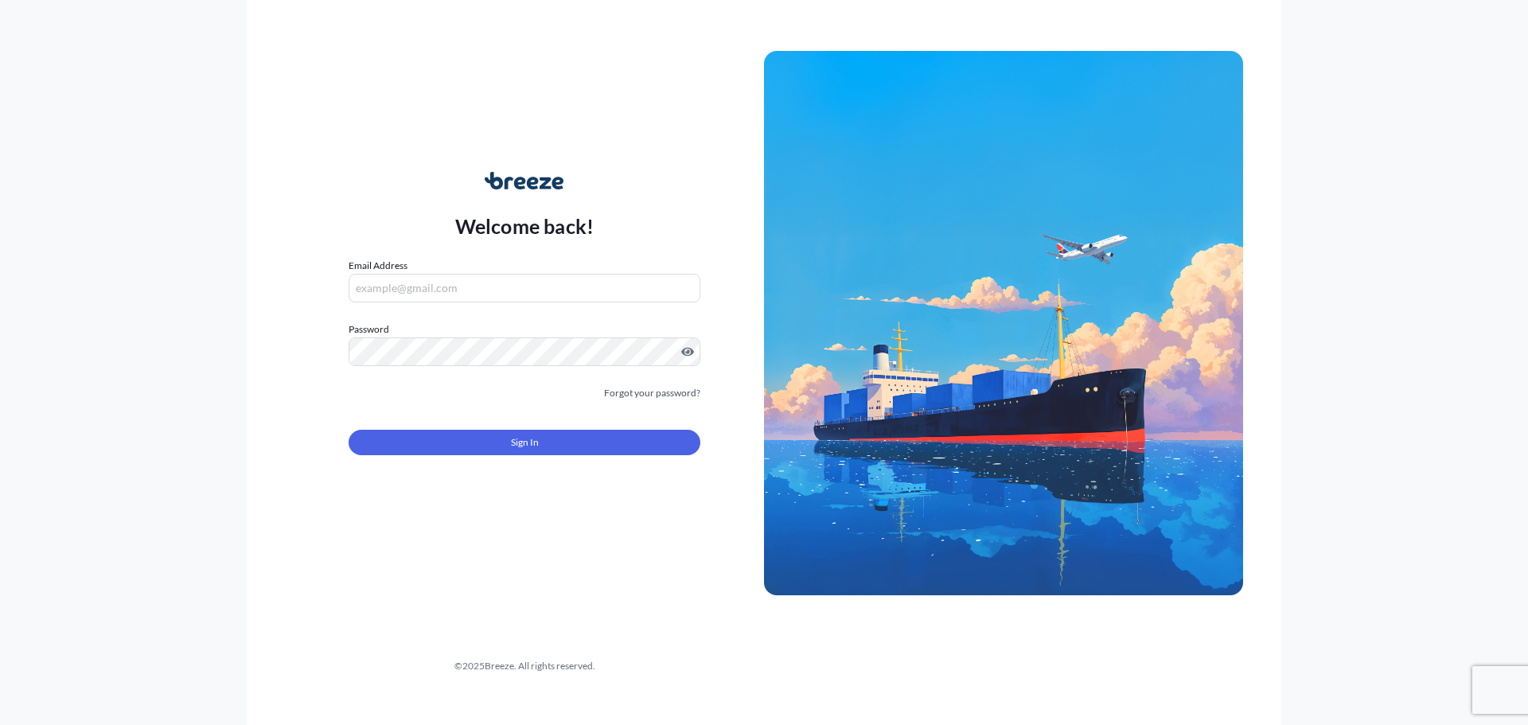 This screenshot has width=1528, height=725. Describe the element at coordinates (524, 226) in the screenshot. I see `p: Welcome back!` at that location.